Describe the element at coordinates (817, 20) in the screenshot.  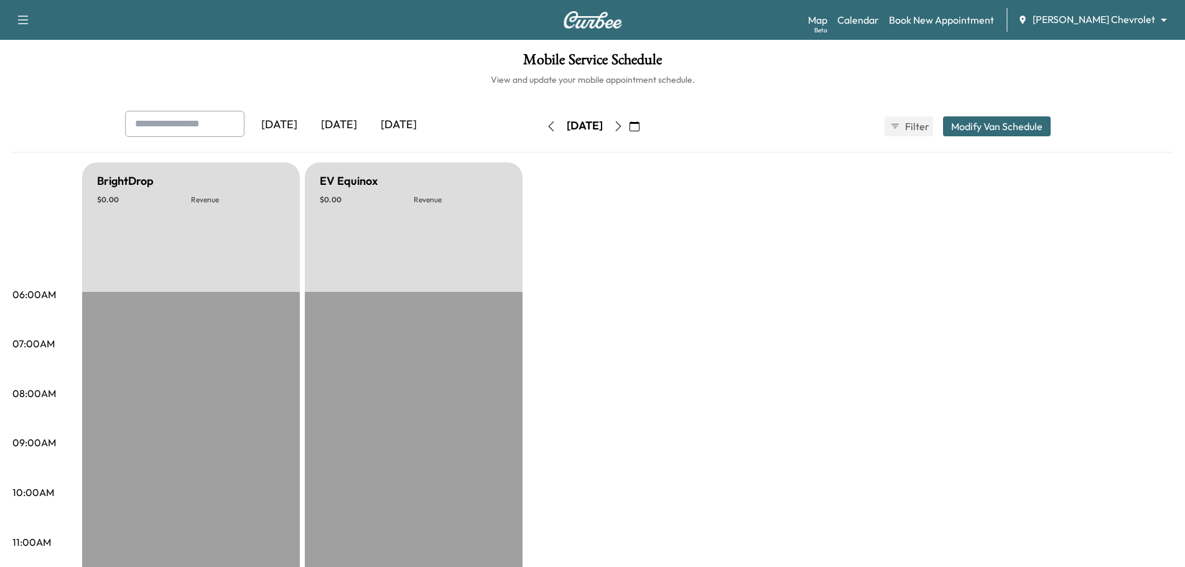
I see `a: MapBeta` at that location.